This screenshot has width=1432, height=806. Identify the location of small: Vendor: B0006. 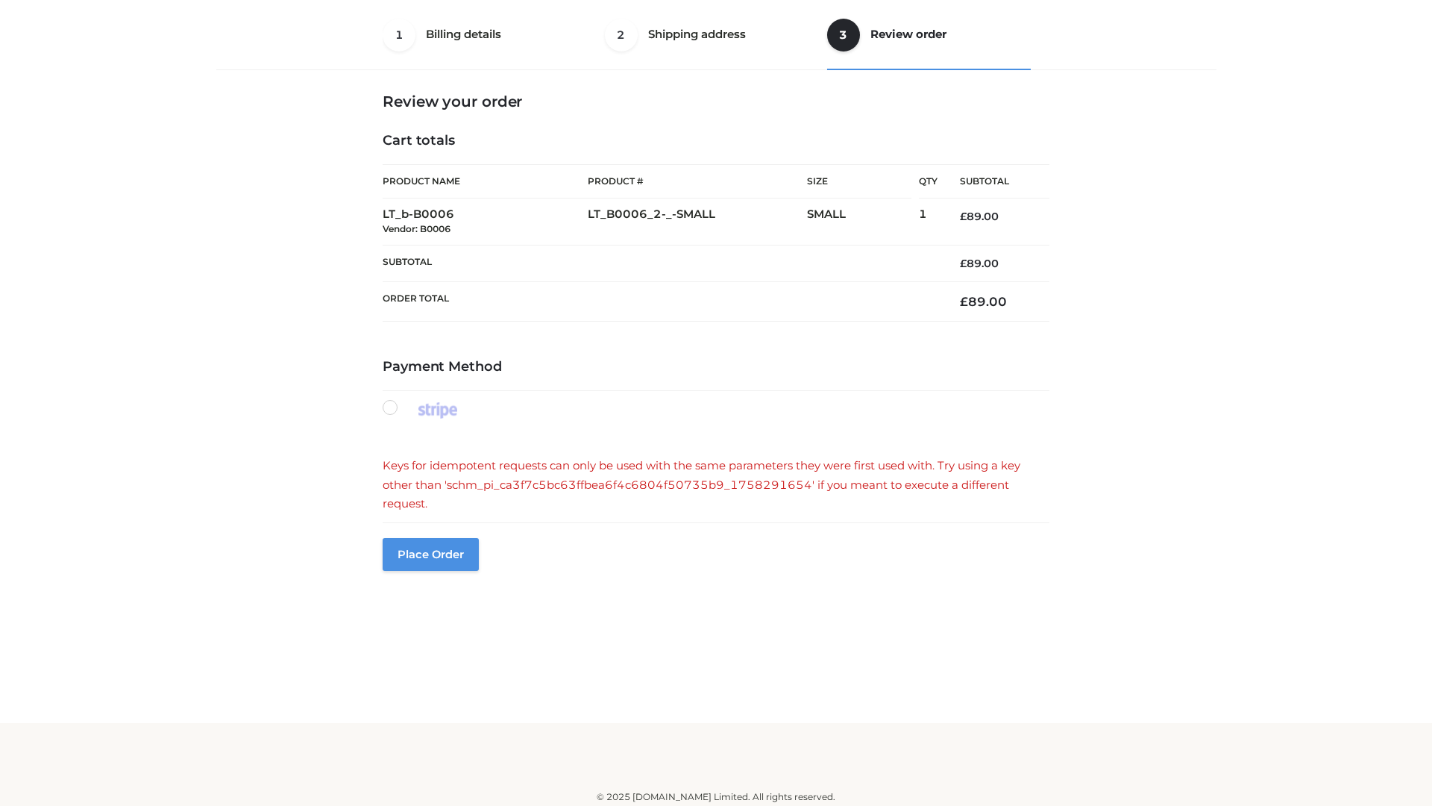
(416, 228).